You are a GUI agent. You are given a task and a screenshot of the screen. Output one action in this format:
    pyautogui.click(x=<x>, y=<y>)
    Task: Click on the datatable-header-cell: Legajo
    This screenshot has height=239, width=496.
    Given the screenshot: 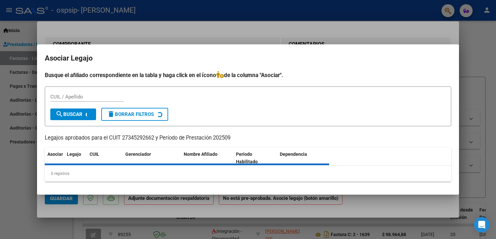 What is the action you would take?
    pyautogui.click(x=76, y=158)
    